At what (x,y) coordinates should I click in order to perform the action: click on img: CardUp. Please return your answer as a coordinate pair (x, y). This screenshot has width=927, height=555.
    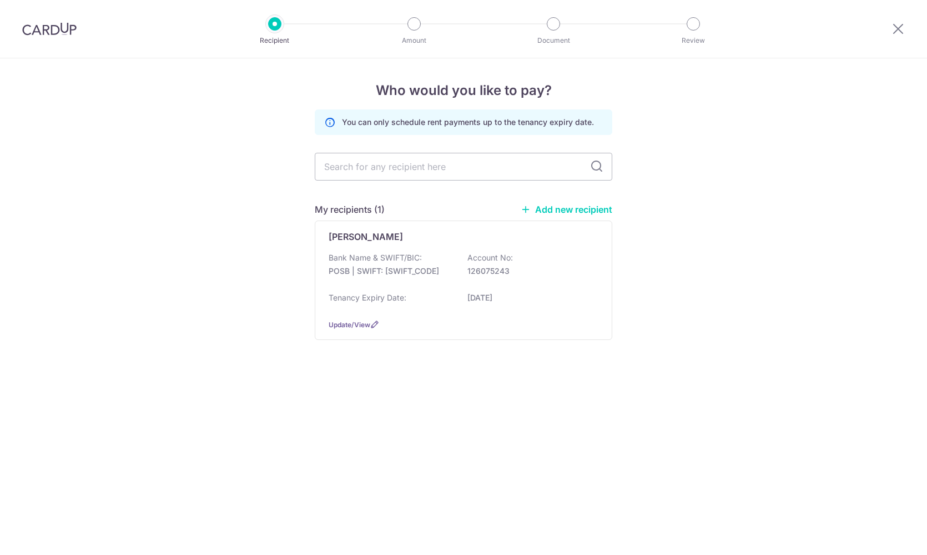
    Looking at the image, I should click on (49, 29).